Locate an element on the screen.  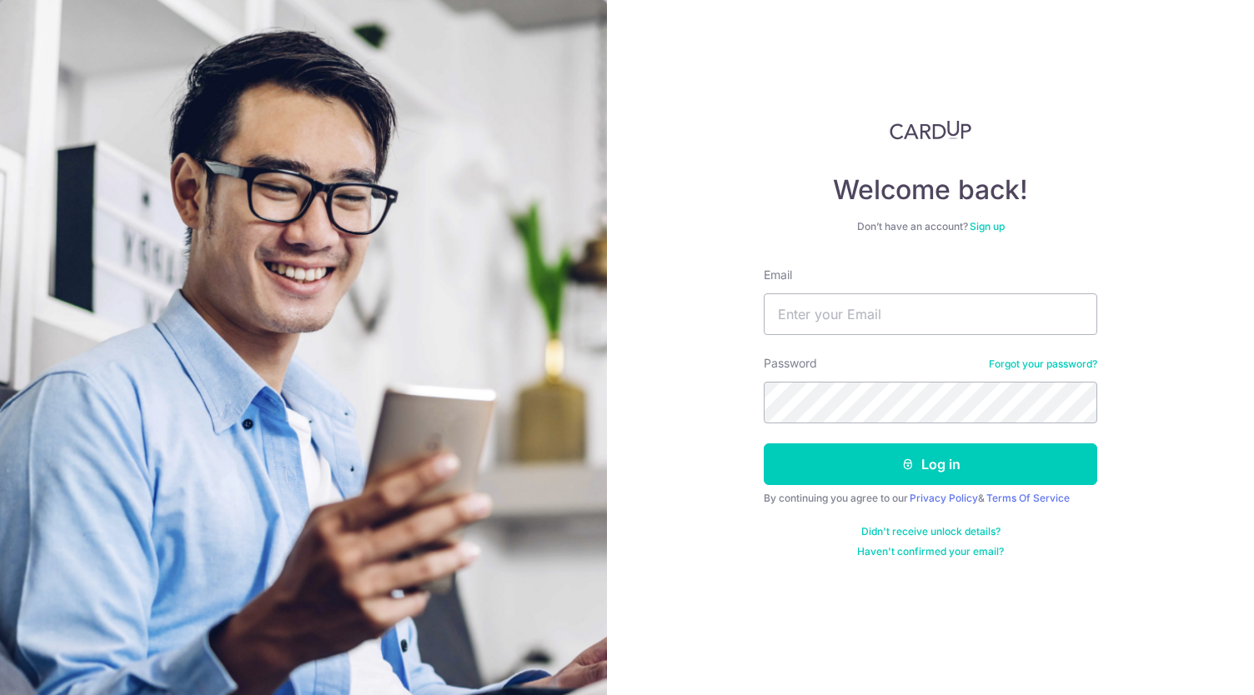
label: Password is located at coordinates (790, 363).